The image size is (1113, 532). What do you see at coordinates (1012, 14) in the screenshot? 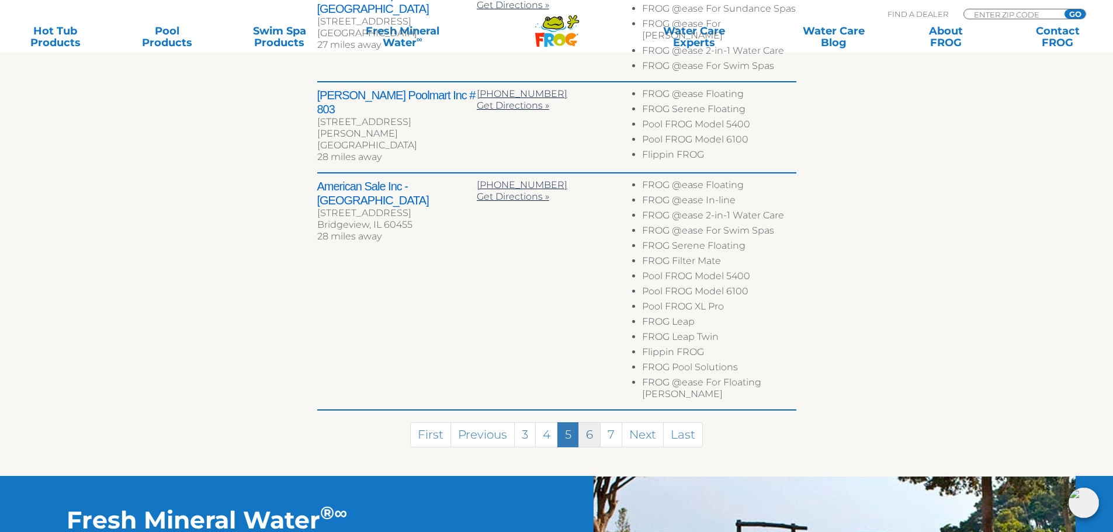
I see `input: Zip Code Form` at bounding box center [1012, 14].